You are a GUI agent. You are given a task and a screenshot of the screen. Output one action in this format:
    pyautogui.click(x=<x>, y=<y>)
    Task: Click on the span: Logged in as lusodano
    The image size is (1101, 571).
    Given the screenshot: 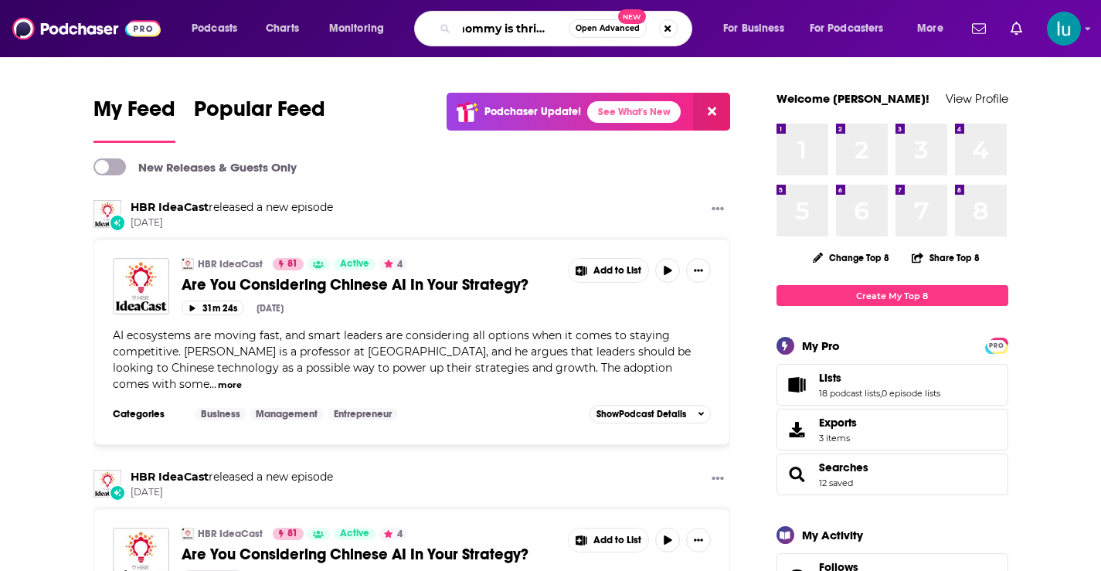 What is the action you would take?
    pyautogui.click(x=1064, y=29)
    